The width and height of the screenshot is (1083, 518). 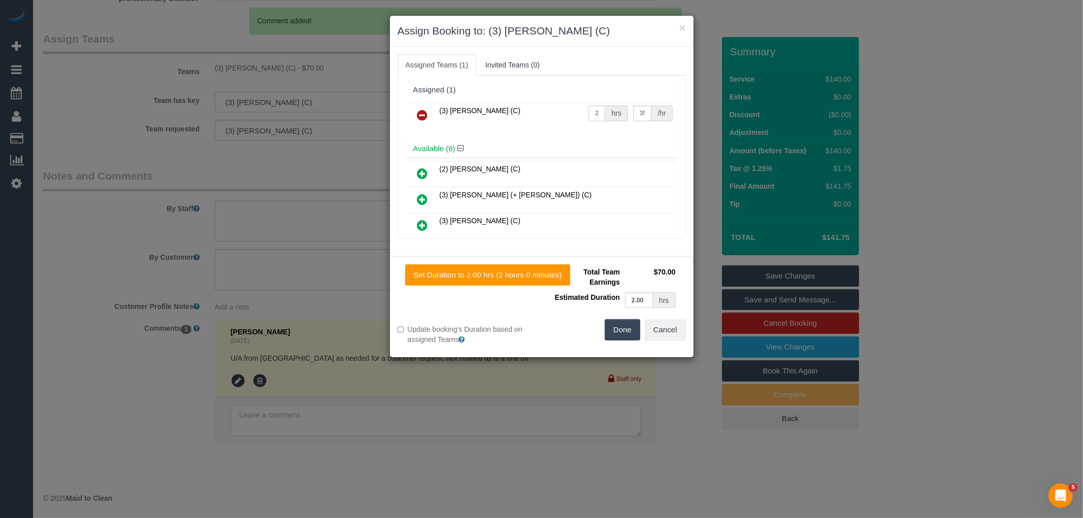 What do you see at coordinates (542, 90) in the screenshot?
I see `div: Assigned (1)` at bounding box center [542, 90].